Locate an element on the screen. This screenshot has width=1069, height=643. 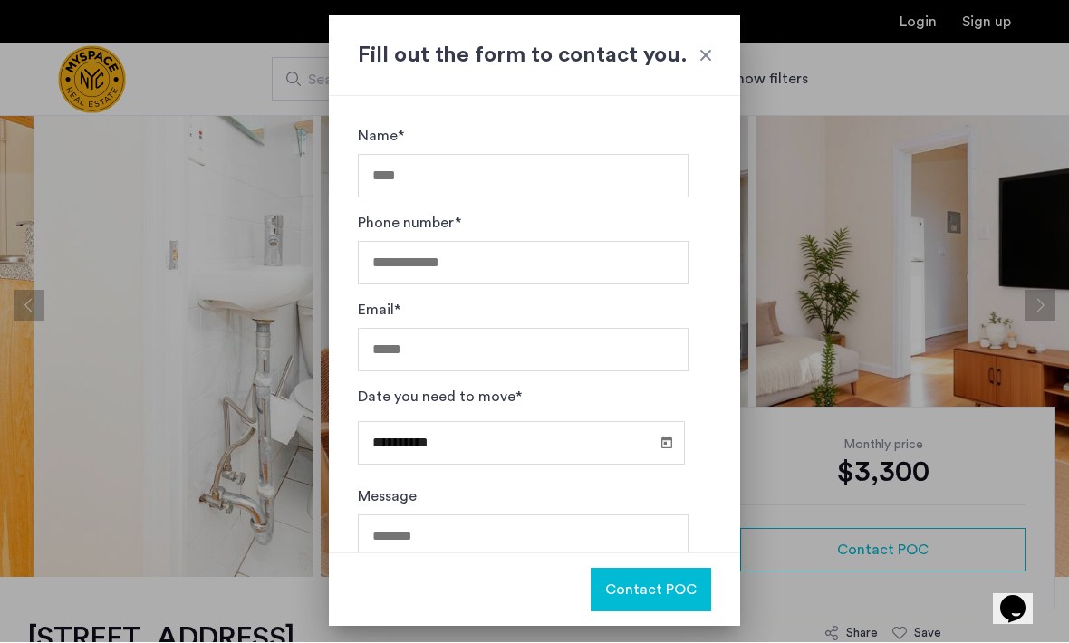
label: Date you need to move* is located at coordinates (439, 398).